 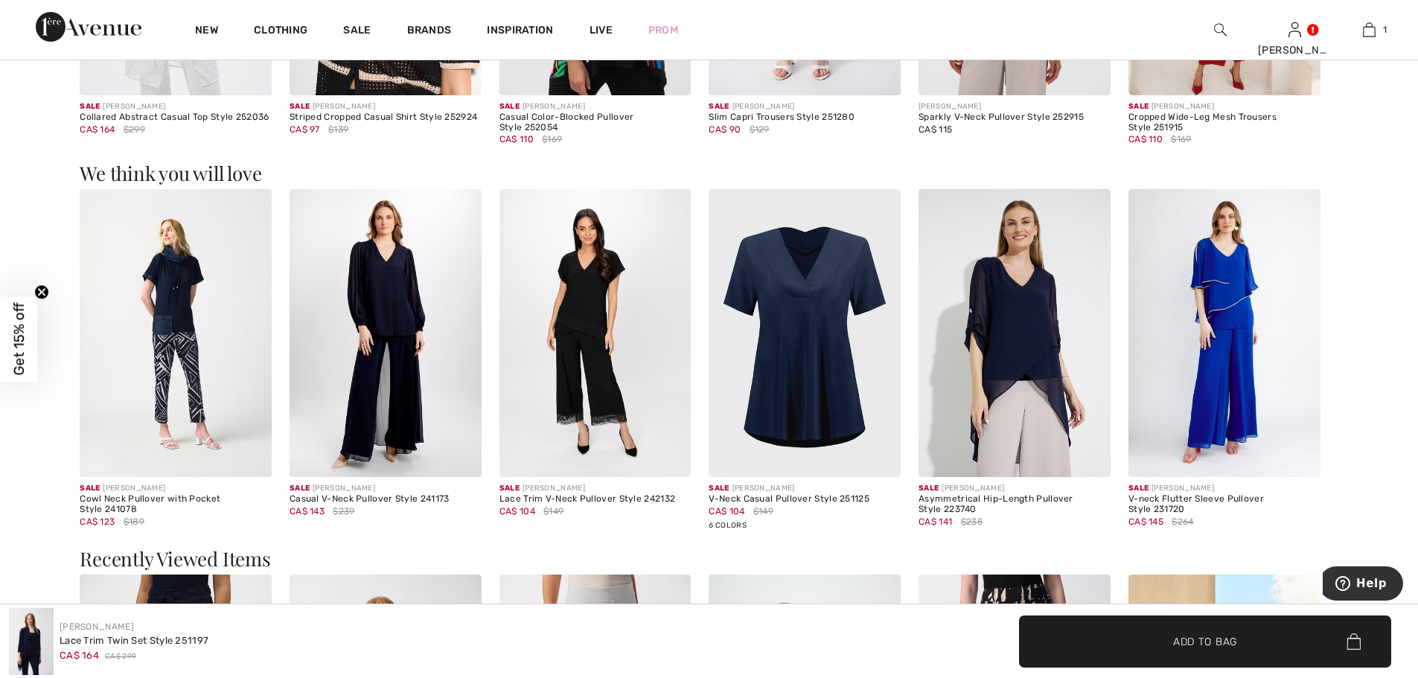 What do you see at coordinates (386, 118) in the screenshot?
I see `div: Striped Cropped Casual Shirt Style 252924` at bounding box center [386, 118].